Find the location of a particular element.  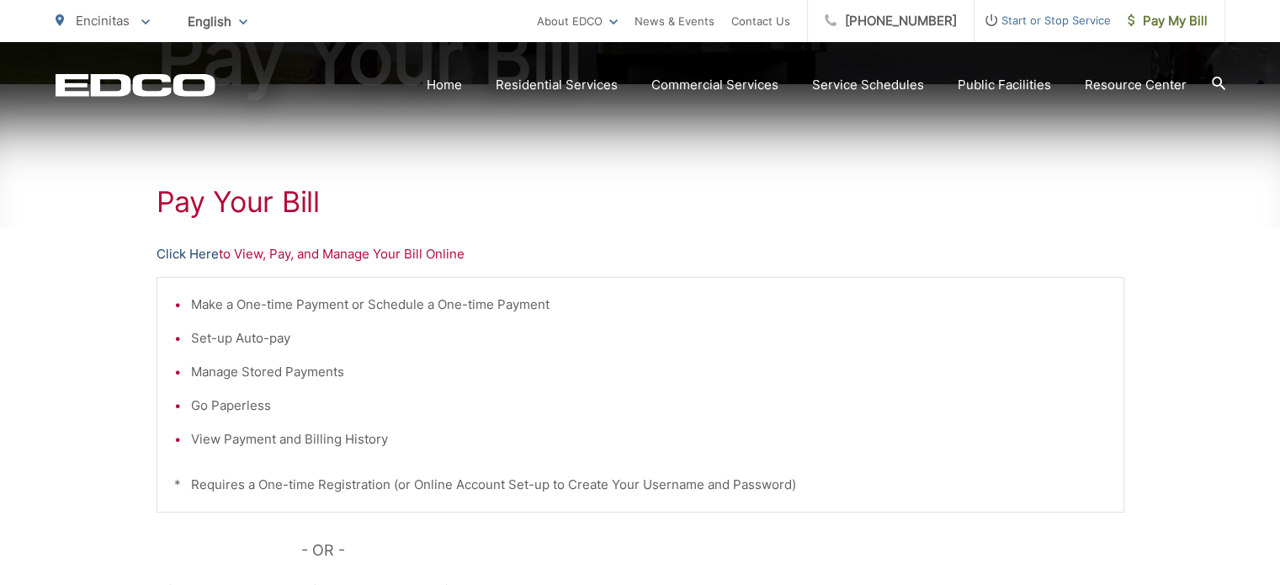

a: Service Schedules is located at coordinates (867, 85).